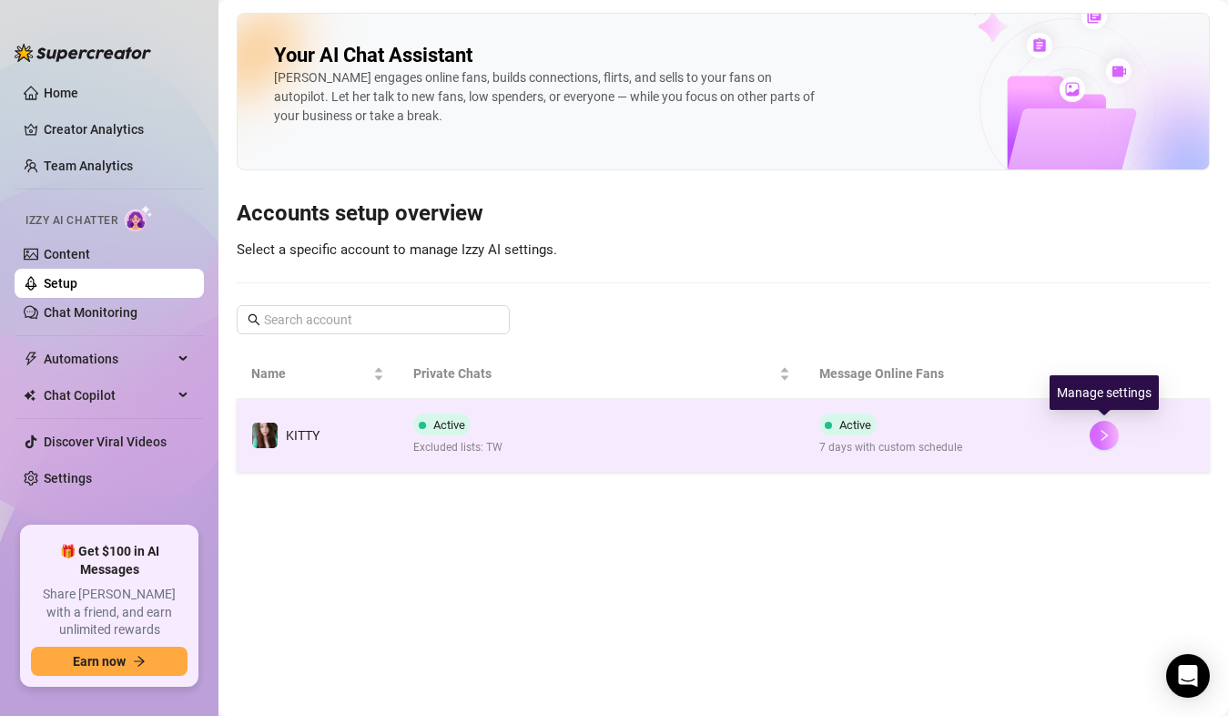 Image resolution: width=1228 pixels, height=716 pixels. I want to click on span: 7 days with custom schedule, so click(891, 447).